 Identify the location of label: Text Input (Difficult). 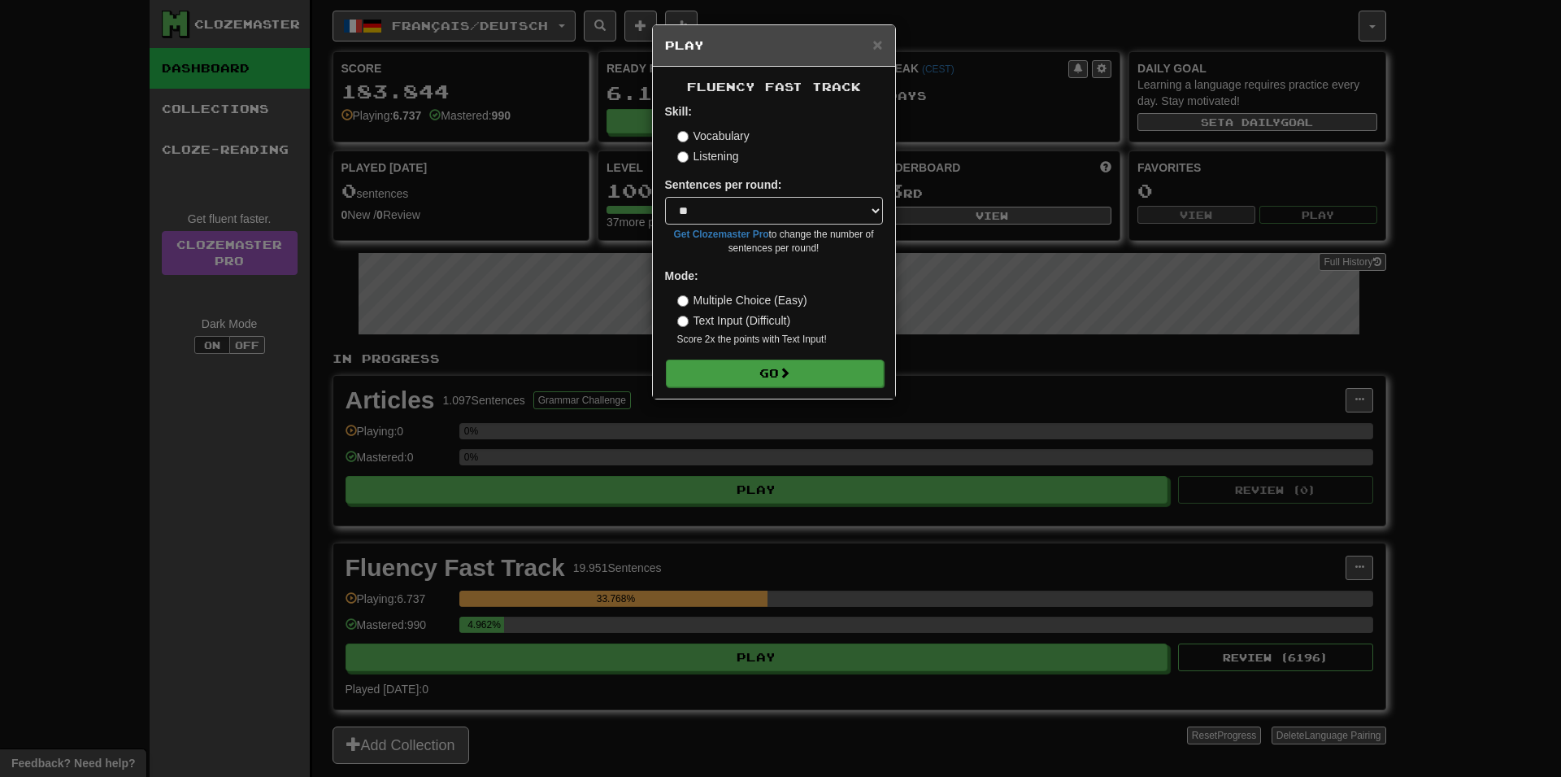
(734, 320).